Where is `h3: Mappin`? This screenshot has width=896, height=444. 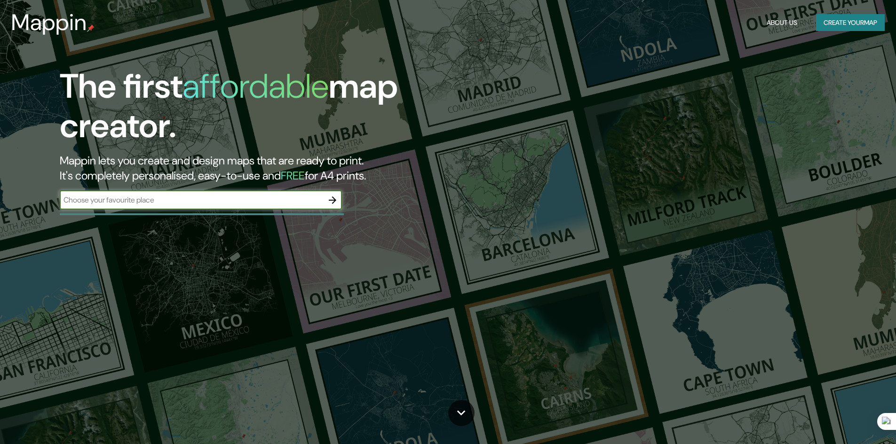 h3: Mappin is located at coordinates (49, 23).